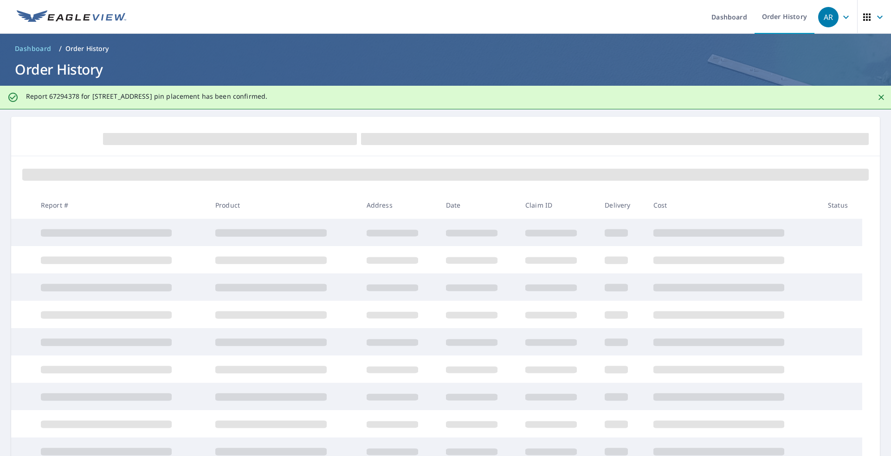 The height and width of the screenshot is (456, 891). What do you see at coordinates (87, 49) in the screenshot?
I see `p: Order History` at bounding box center [87, 49].